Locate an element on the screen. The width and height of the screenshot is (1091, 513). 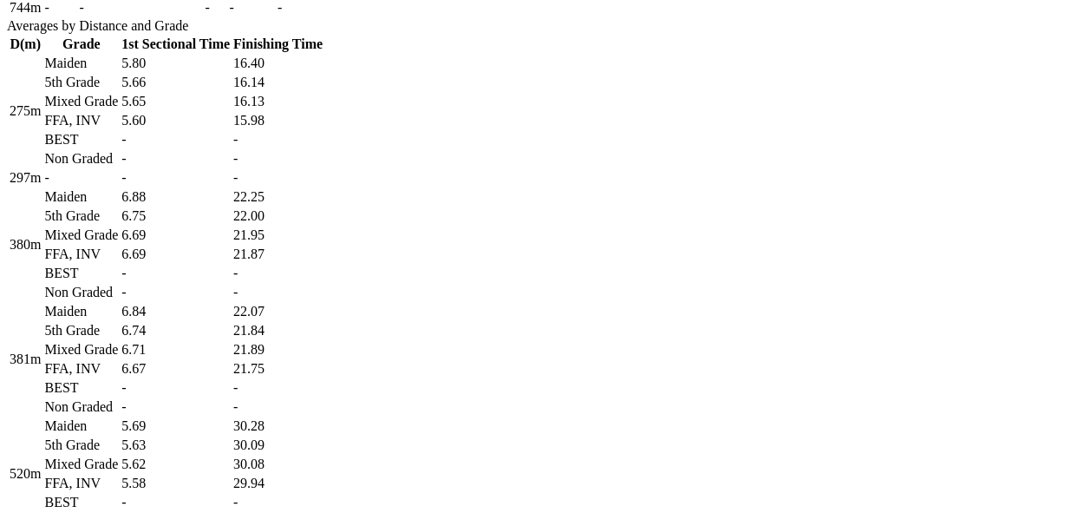
div: Averages by Distance and Grade is located at coordinates (545, 26).